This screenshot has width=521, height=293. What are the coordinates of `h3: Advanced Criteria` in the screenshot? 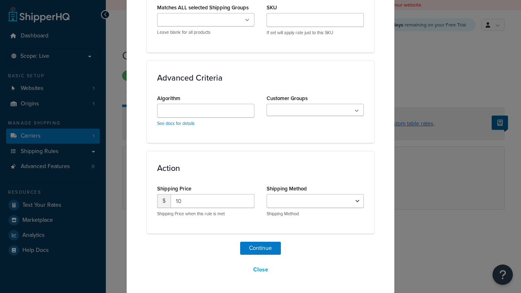 It's located at (261, 78).